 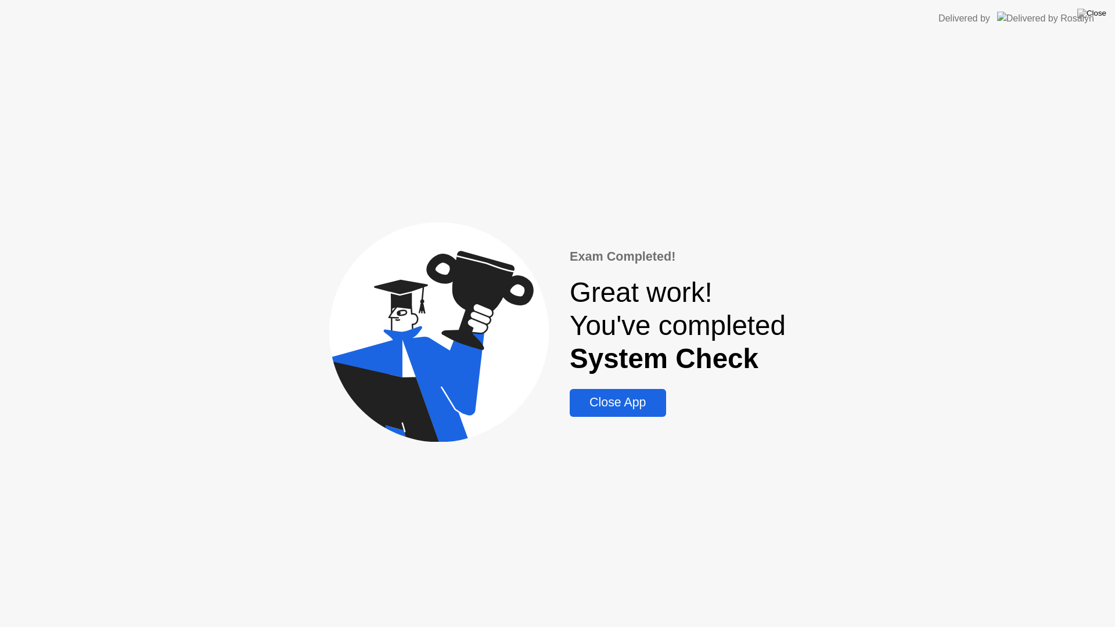 What do you see at coordinates (664, 358) in the screenshot?
I see `b: System Check` at bounding box center [664, 358].